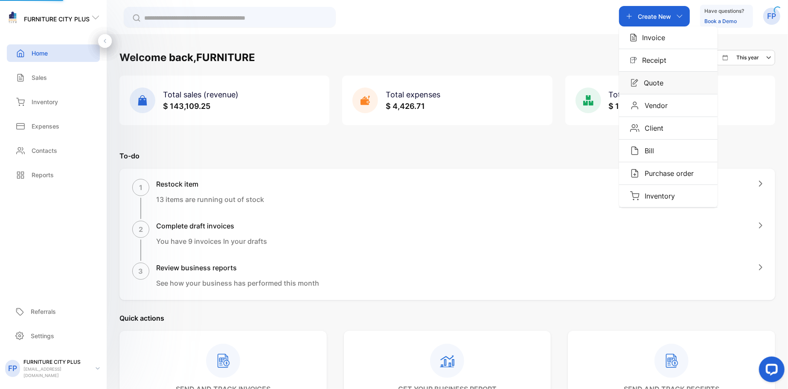 The width and height of the screenshot is (788, 389). I want to click on img: logo, so click(13, 17).